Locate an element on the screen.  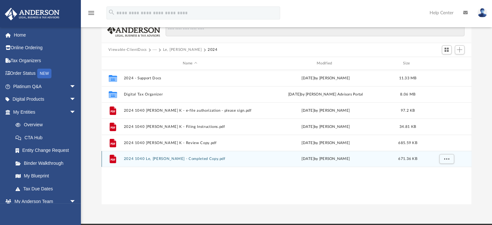
input: Search files and folders is located at coordinates (315, 30).